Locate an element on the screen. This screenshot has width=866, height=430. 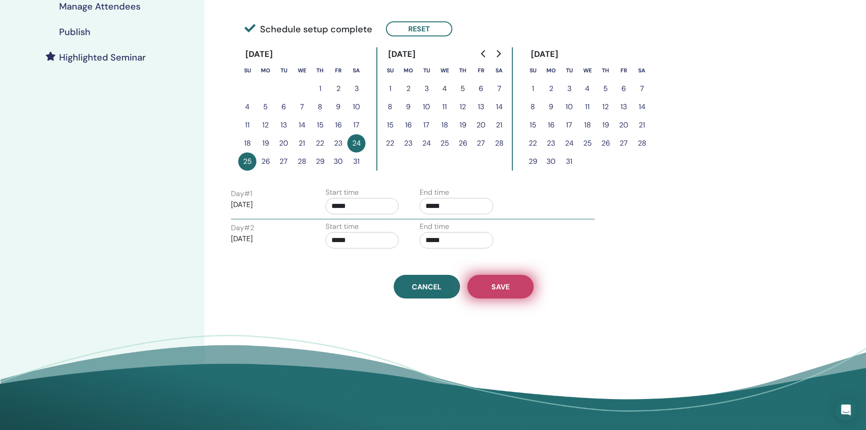
a: Cancel is located at coordinates (427, 286).